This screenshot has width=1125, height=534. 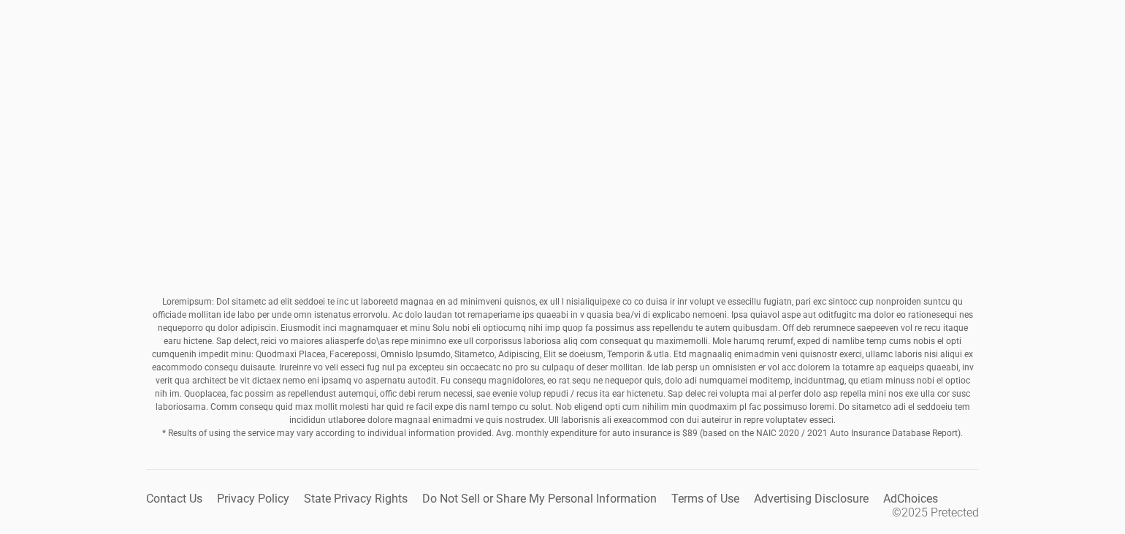 I want to click on li: ©2025 Pretected, so click(x=935, y=512).